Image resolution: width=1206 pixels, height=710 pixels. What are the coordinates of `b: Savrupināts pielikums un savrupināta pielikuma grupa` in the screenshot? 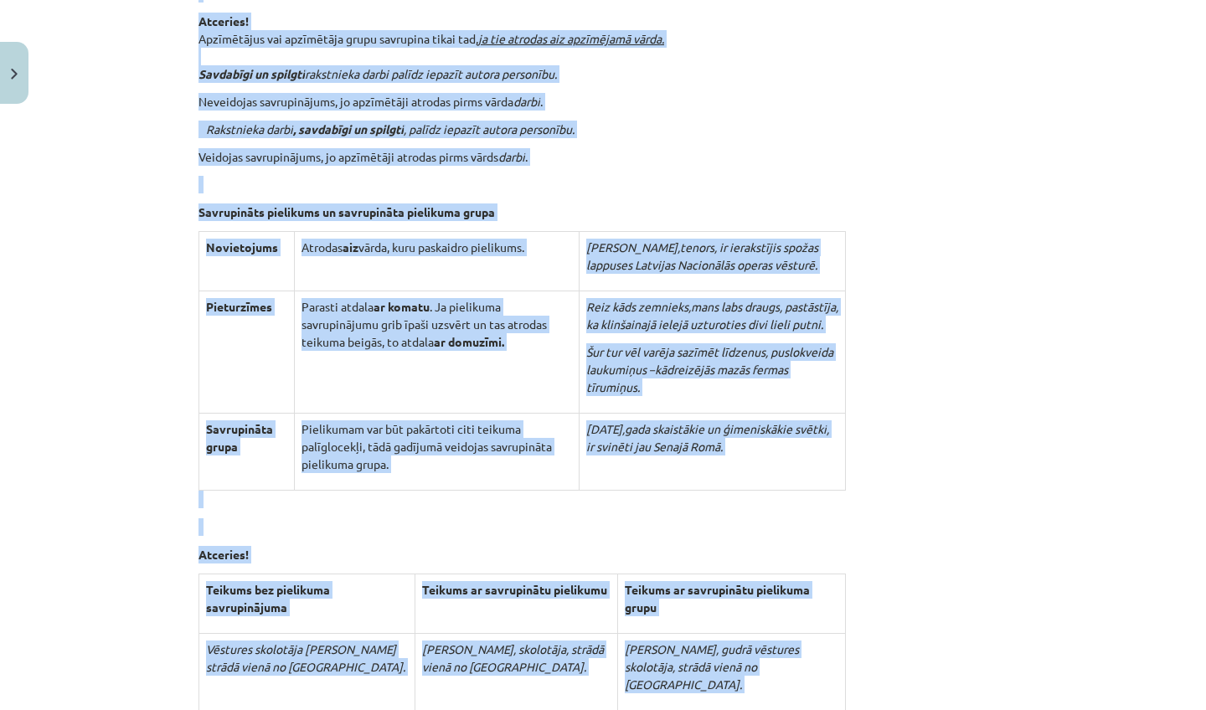 It's located at (347, 212).